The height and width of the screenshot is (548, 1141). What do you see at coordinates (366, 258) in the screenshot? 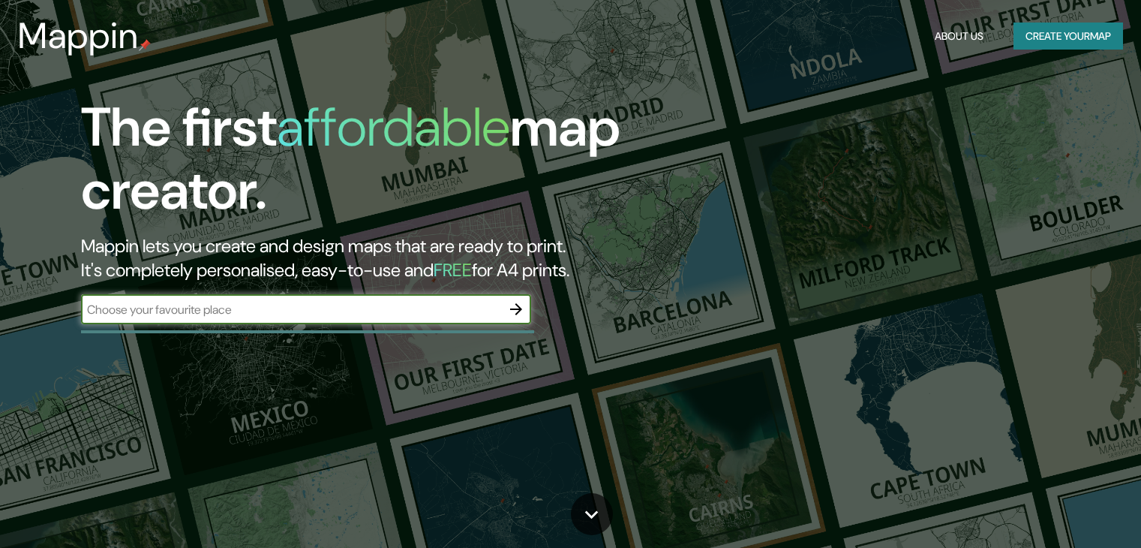
I see `h2: Mappin lets you create and design maps that are ready to print. It's completely personalised, eas...` at bounding box center [366, 258].